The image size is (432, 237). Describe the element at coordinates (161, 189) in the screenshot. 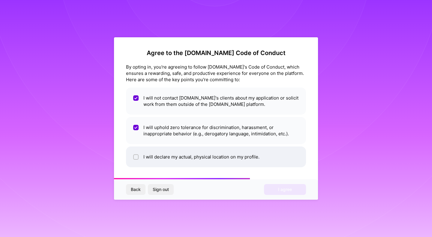

I see `span: Sign out` at that location.